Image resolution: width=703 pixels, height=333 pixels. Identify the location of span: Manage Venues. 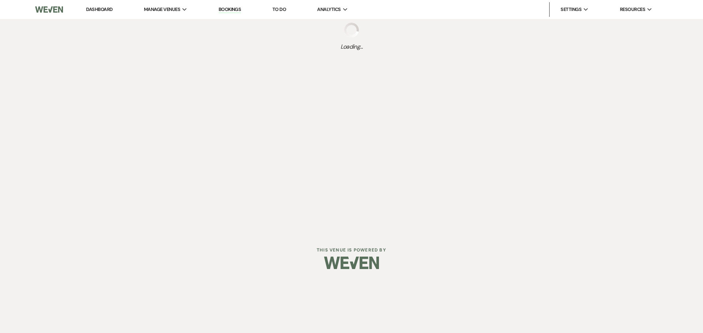
(162, 10).